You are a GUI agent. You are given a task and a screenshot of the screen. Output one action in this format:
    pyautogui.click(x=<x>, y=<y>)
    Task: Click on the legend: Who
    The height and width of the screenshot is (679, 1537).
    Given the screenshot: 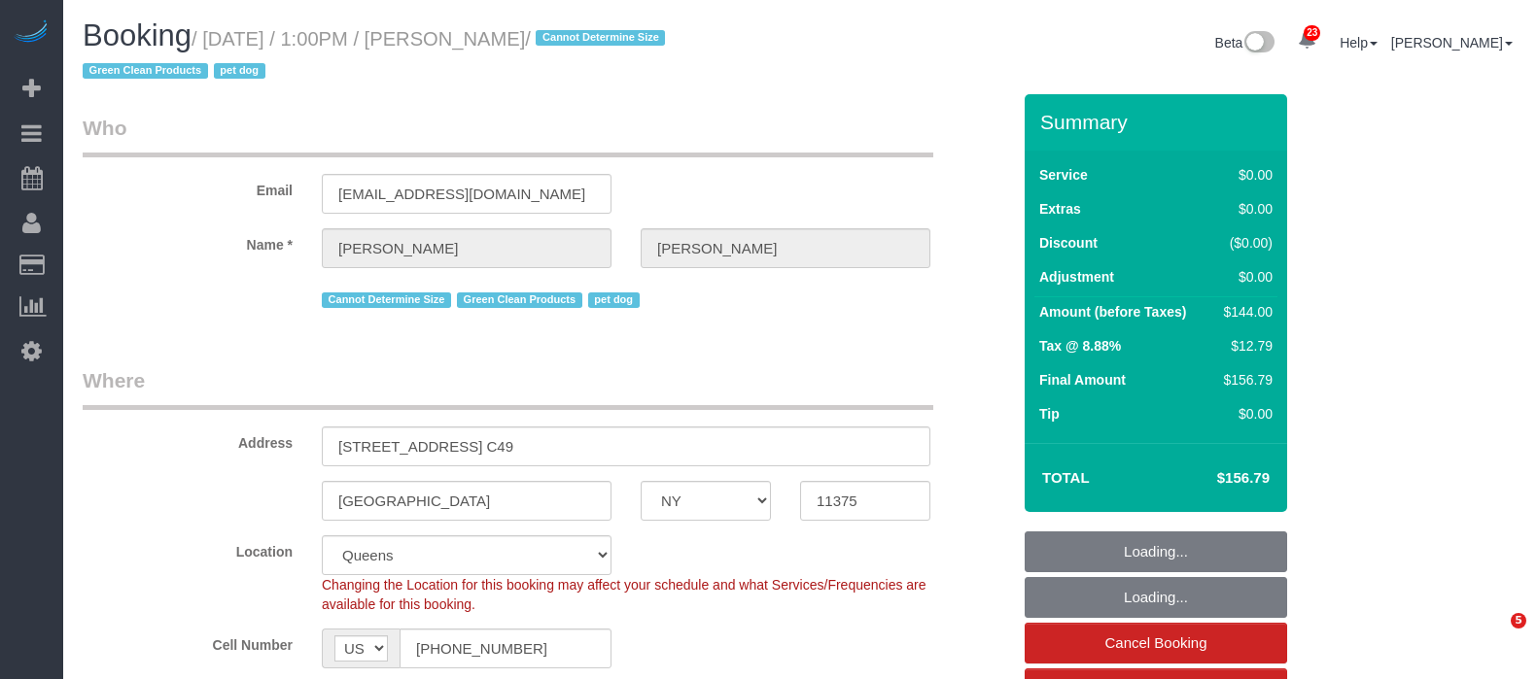 What is the action you would take?
    pyautogui.click(x=507, y=135)
    